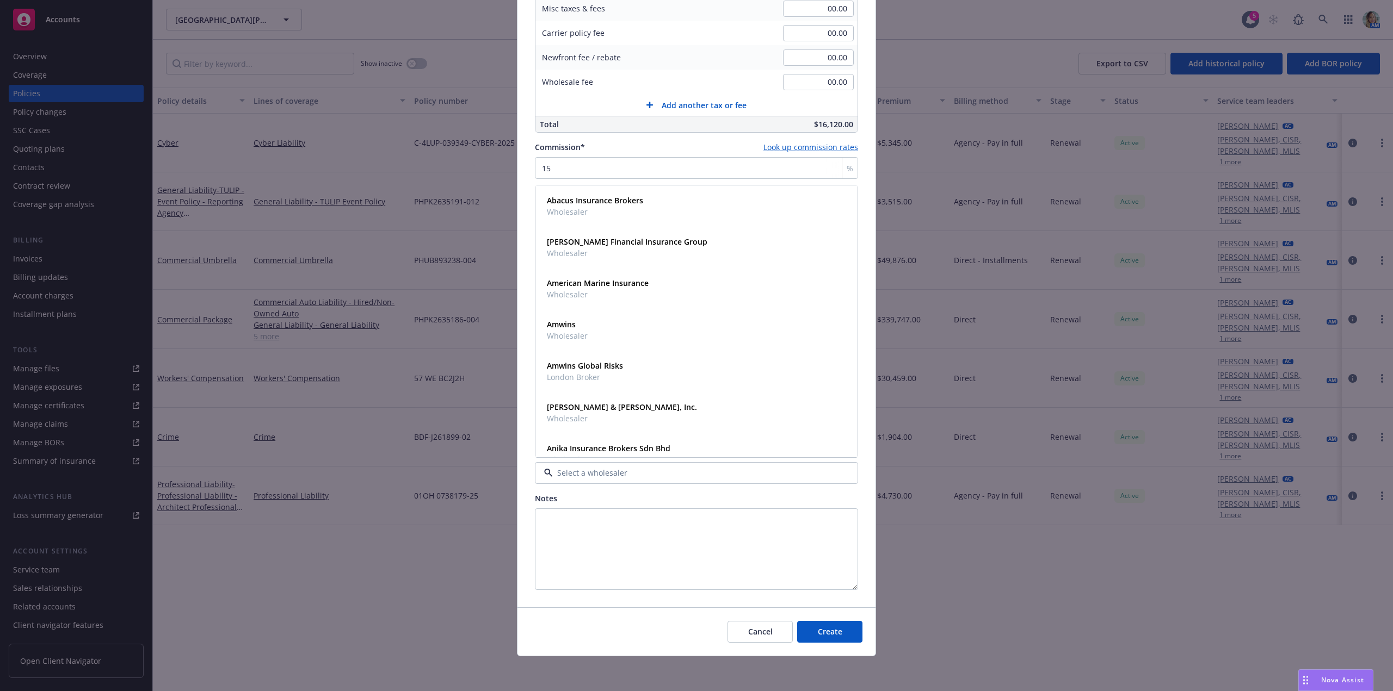 This screenshot has width=1393, height=691. Describe the element at coordinates (760, 632) in the screenshot. I see `span: Cancel` at that location.